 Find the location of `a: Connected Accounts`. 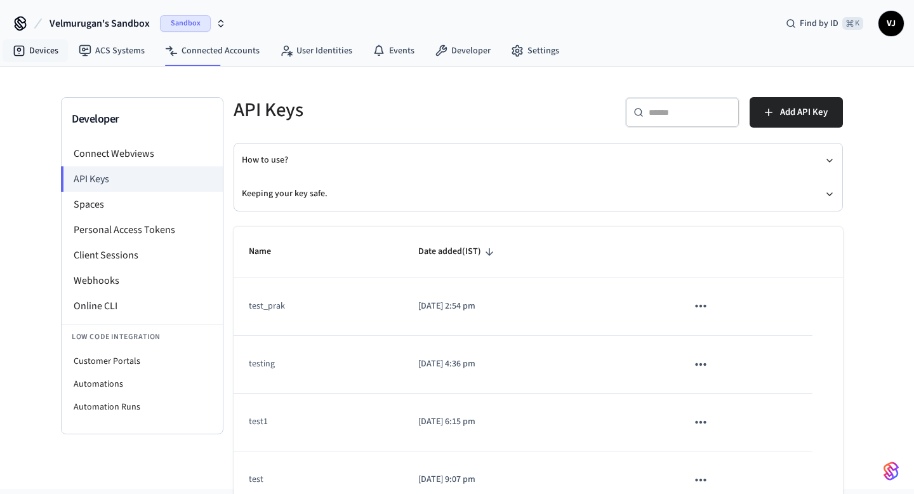

a: Connected Accounts is located at coordinates (212, 51).